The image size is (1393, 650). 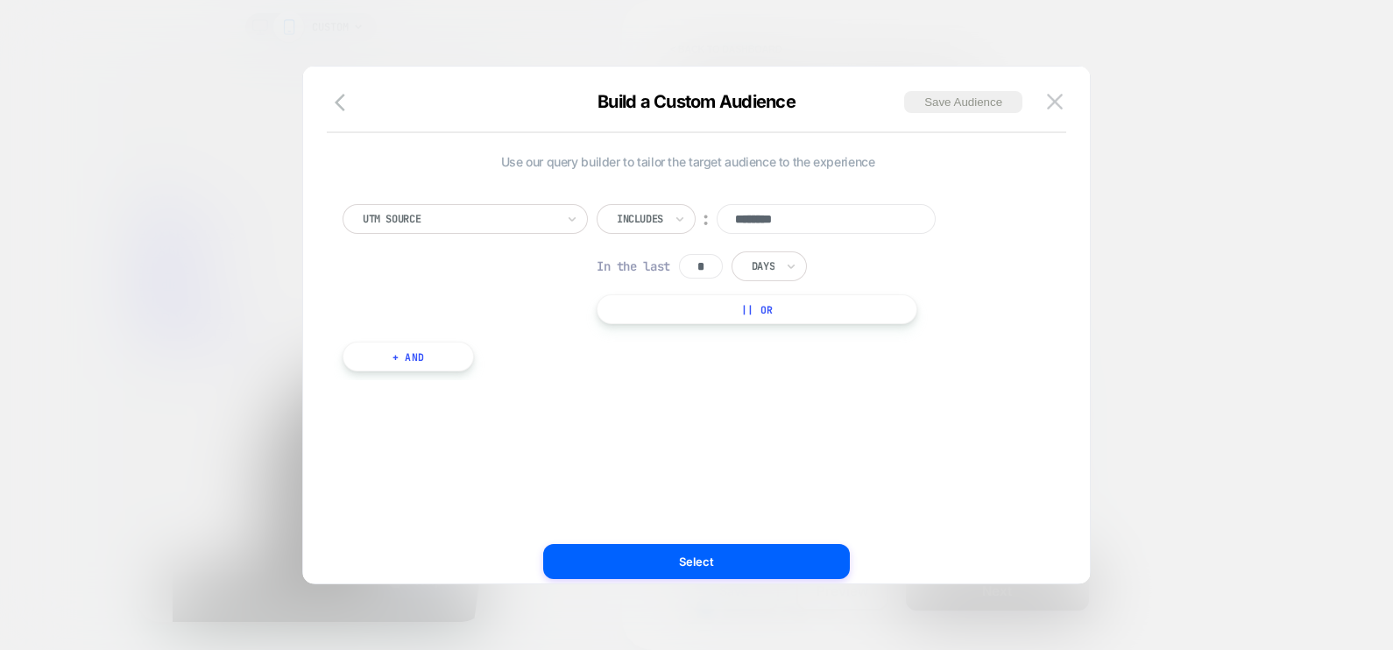 I want to click on img: close, so click(x=1055, y=101).